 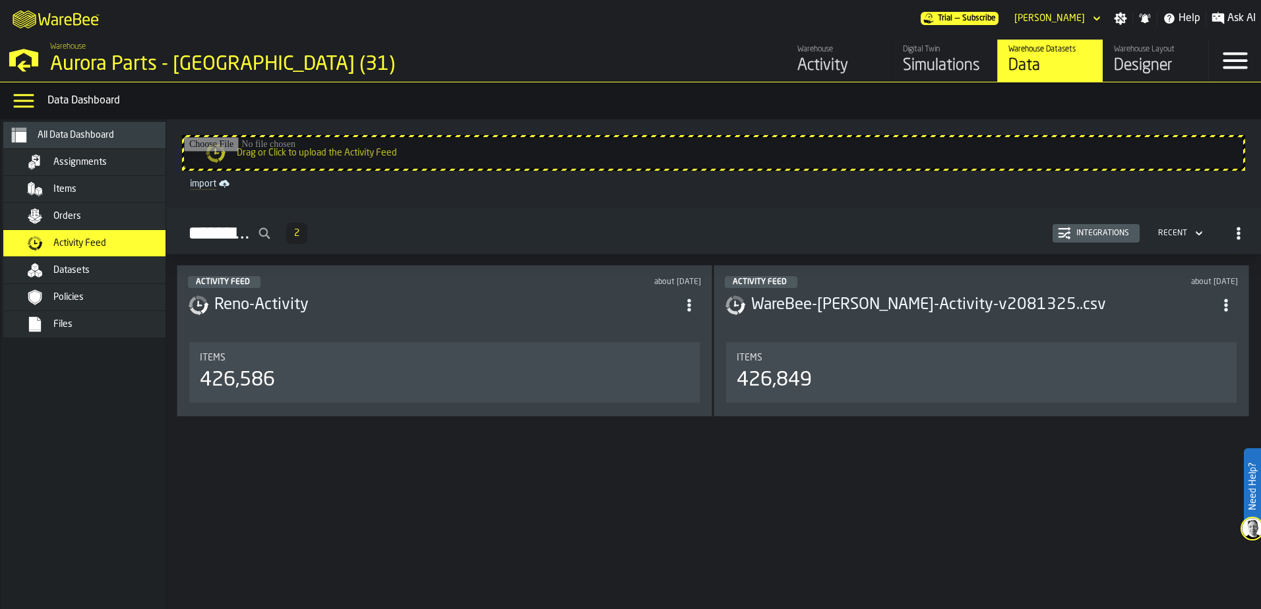 I want to click on a: link-to-/wh/i/aa2e4adb-2cd5-4688-aa4a-ec82bcf75d46/simulations, so click(x=944, y=61).